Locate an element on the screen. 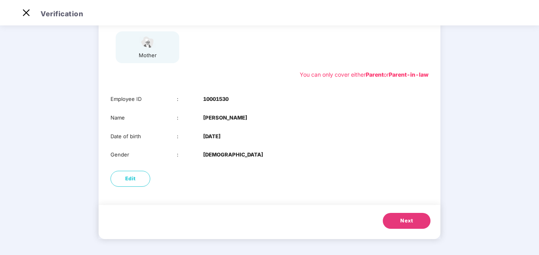 The width and height of the screenshot is (539, 255). span: Edit is located at coordinates (130, 179).